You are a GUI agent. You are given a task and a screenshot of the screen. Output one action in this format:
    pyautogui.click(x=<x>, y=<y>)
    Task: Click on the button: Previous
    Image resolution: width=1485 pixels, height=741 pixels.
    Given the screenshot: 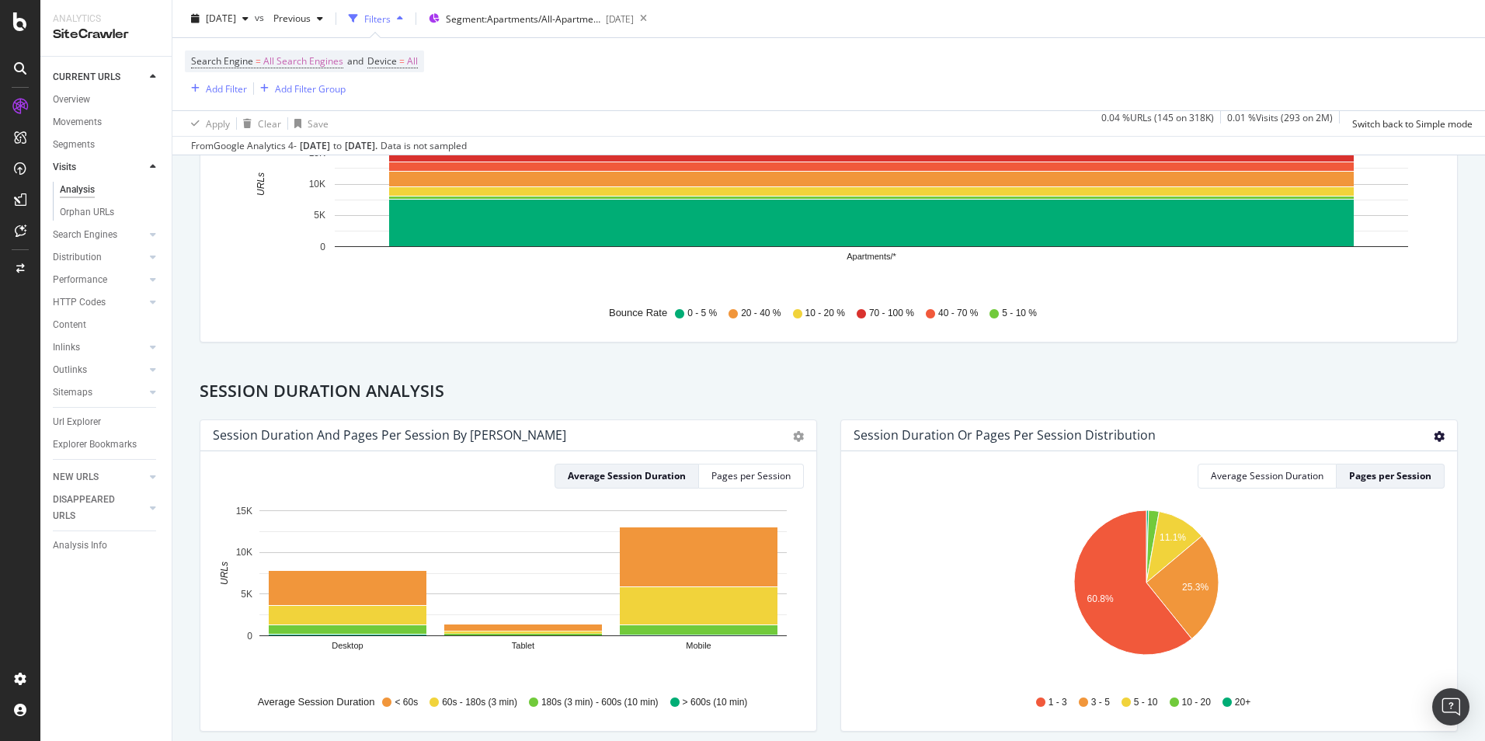 What is the action you would take?
    pyautogui.click(x=298, y=19)
    